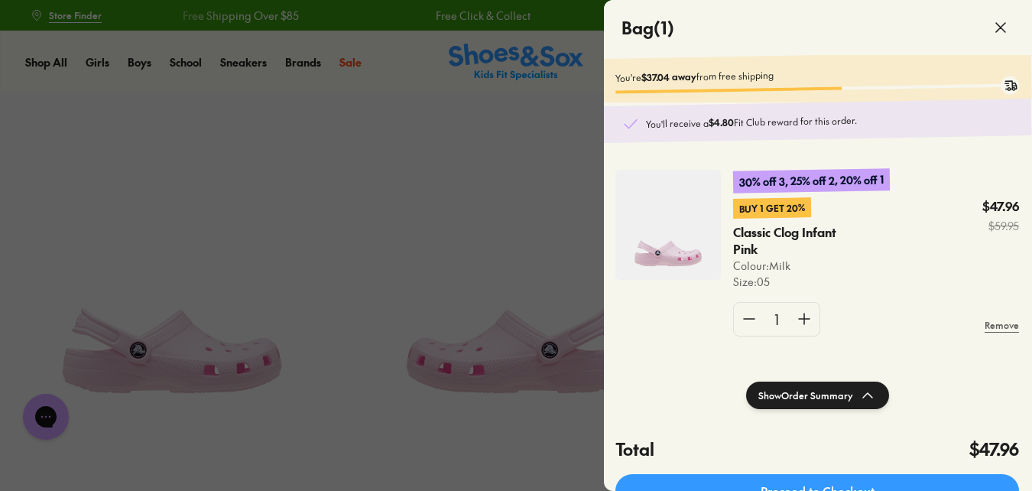 The width and height of the screenshot is (1032, 491). What do you see at coordinates (772, 208) in the screenshot?
I see `p: Buy 1 Get 20%` at bounding box center [772, 208].